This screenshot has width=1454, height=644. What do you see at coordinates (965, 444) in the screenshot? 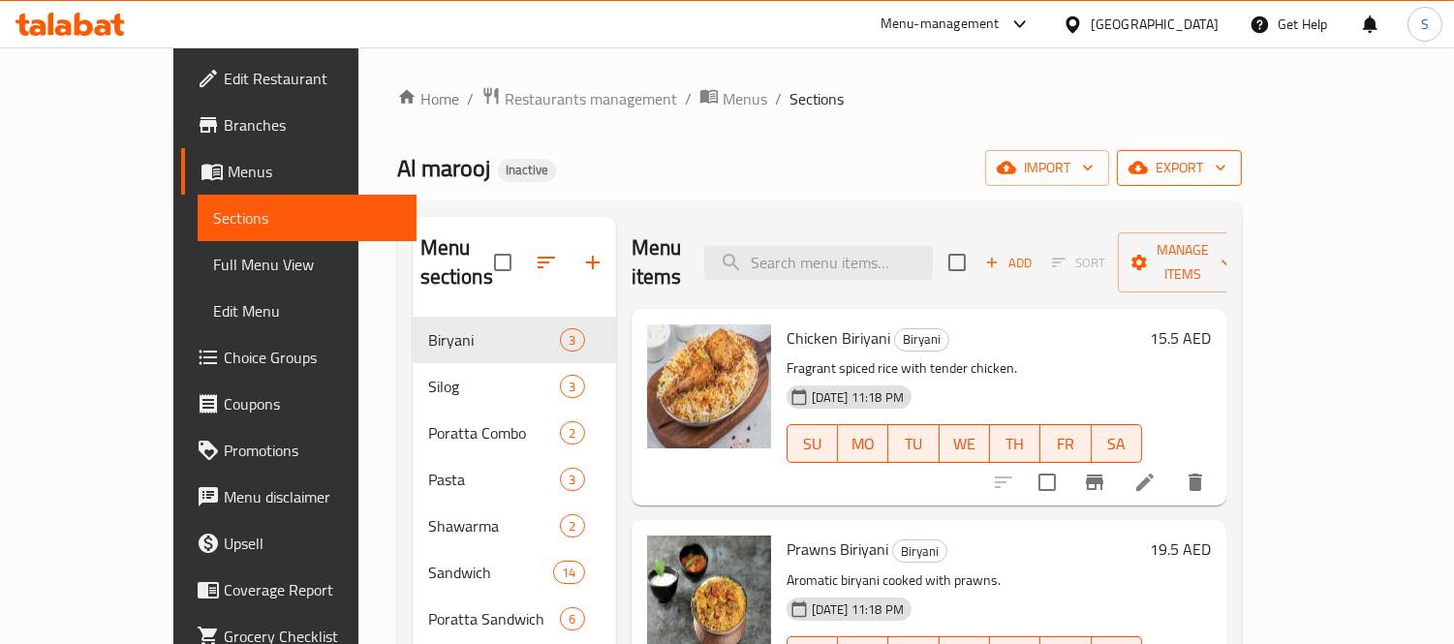
I see `button: WE` at bounding box center [965, 444].